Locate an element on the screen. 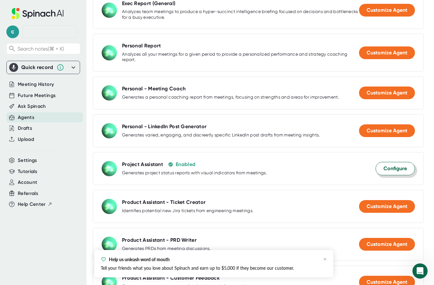  div: Identifies potential new Jira tickets from engineering meetings. is located at coordinates (188, 211).